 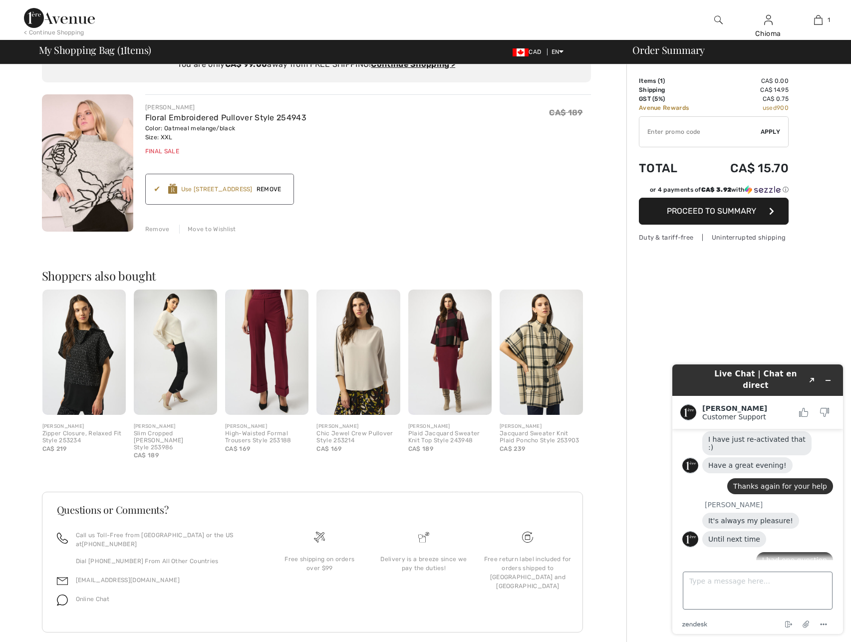 What do you see at coordinates (541, 352) in the screenshot?
I see `img: Jacquard Sweater Knit Plaid Poncho Style 253903` at bounding box center [541, 352].